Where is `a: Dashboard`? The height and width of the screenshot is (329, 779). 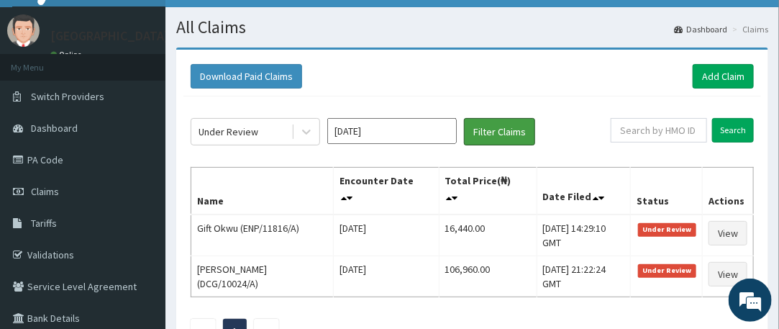
a: Dashboard is located at coordinates (700, 29).